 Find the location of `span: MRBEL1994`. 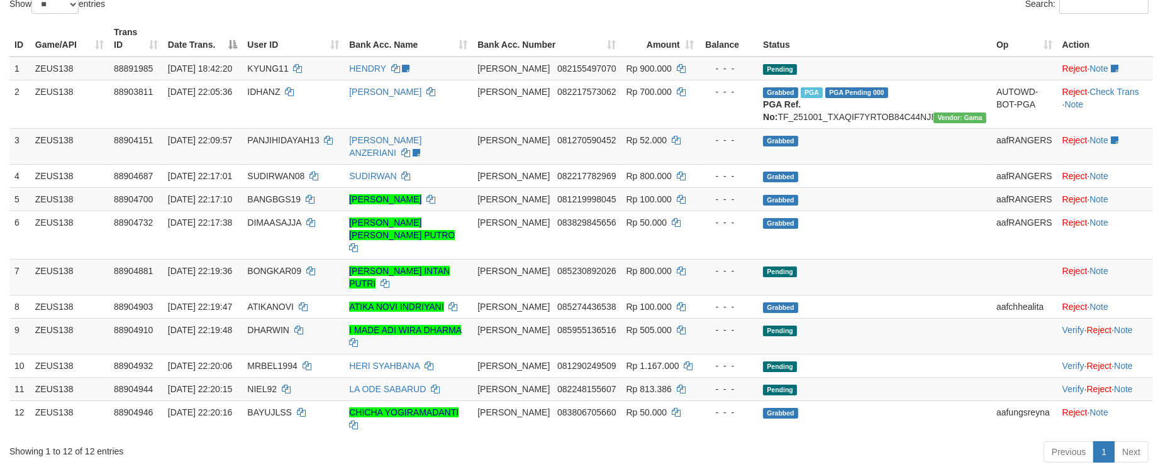

span: MRBEL1994 is located at coordinates (272, 366).